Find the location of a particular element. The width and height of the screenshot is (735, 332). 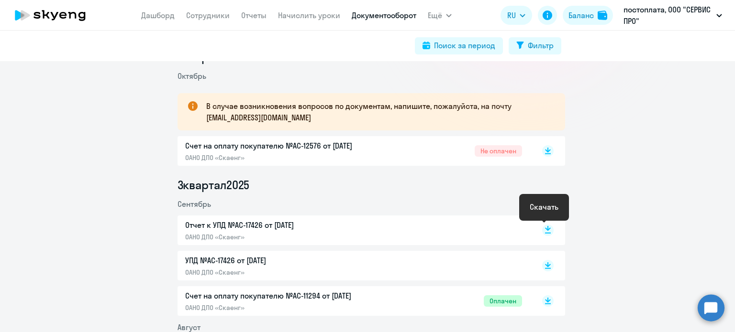

a: Начислить уроки is located at coordinates (309, 15).